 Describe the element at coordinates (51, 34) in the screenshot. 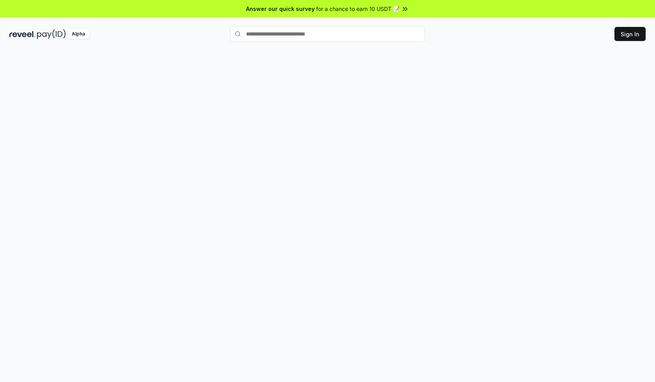

I see `img: pay_id` at that location.